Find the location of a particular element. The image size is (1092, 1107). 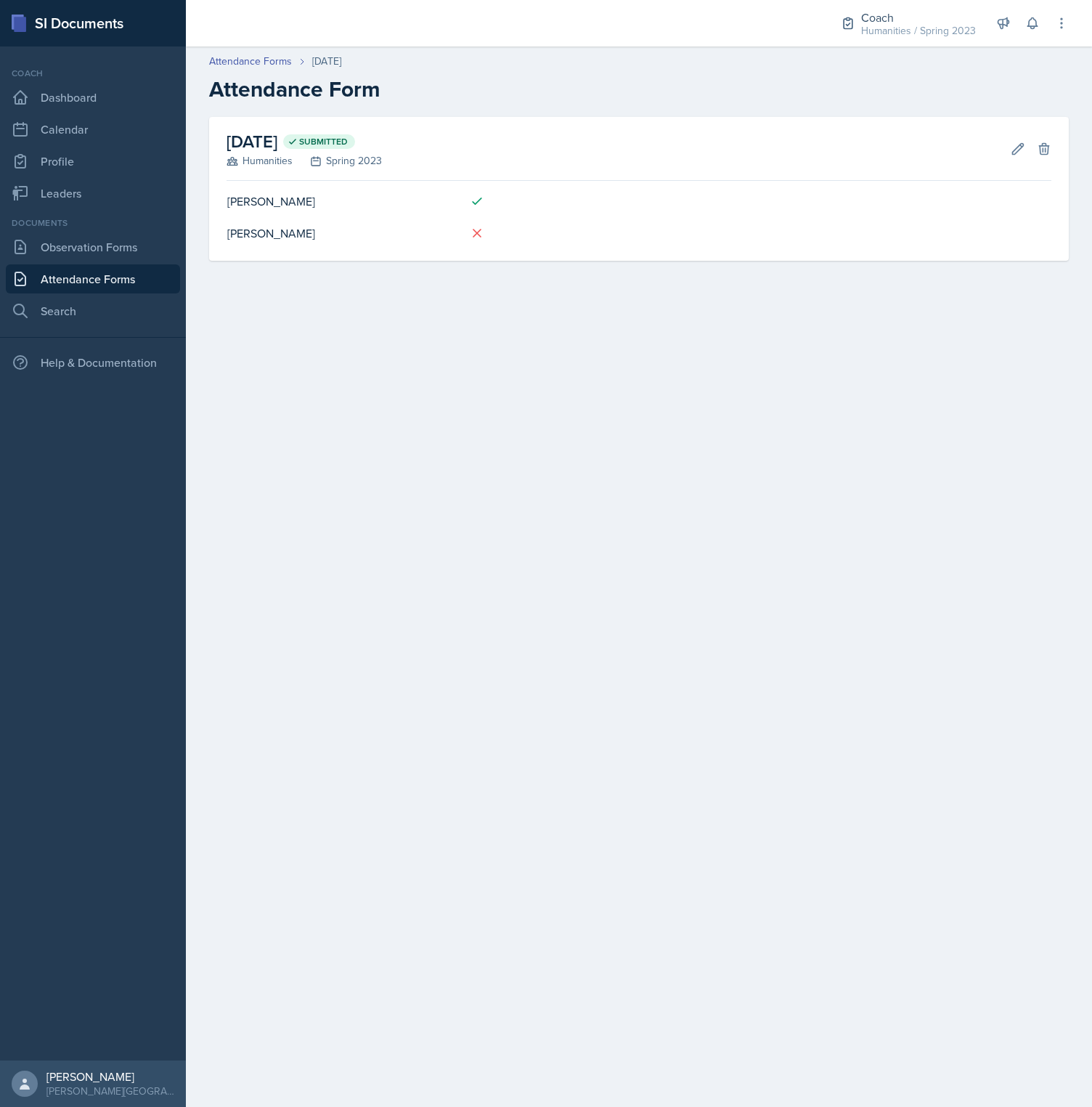

a: Search is located at coordinates (93, 311).